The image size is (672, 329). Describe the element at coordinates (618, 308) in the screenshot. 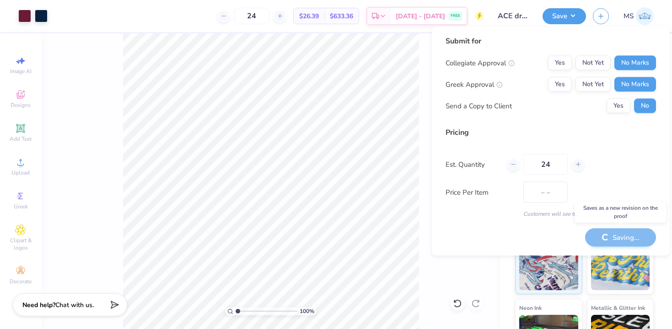

I see `span: Metallic & Glitter Ink` at that location.